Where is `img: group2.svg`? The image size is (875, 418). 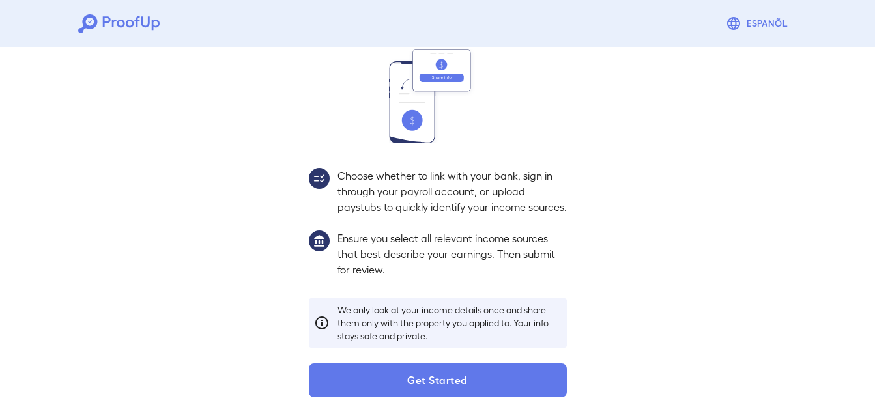
img: group2.svg is located at coordinates (319, 178).